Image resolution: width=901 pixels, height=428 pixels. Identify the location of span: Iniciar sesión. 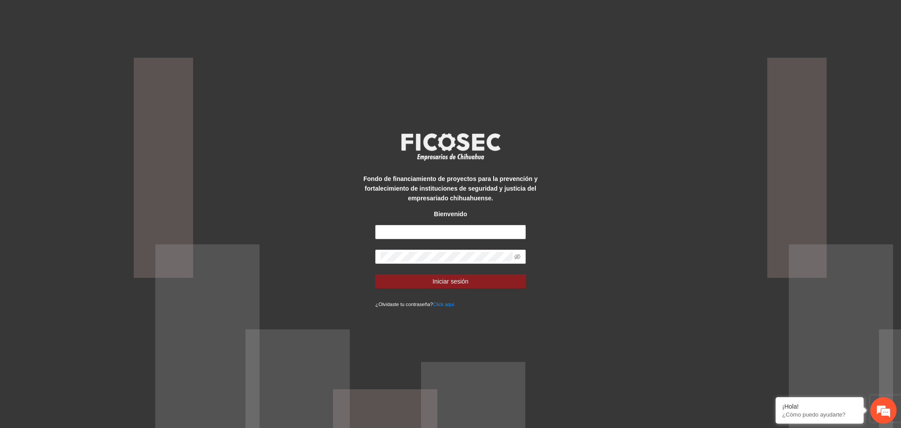
(451, 281).